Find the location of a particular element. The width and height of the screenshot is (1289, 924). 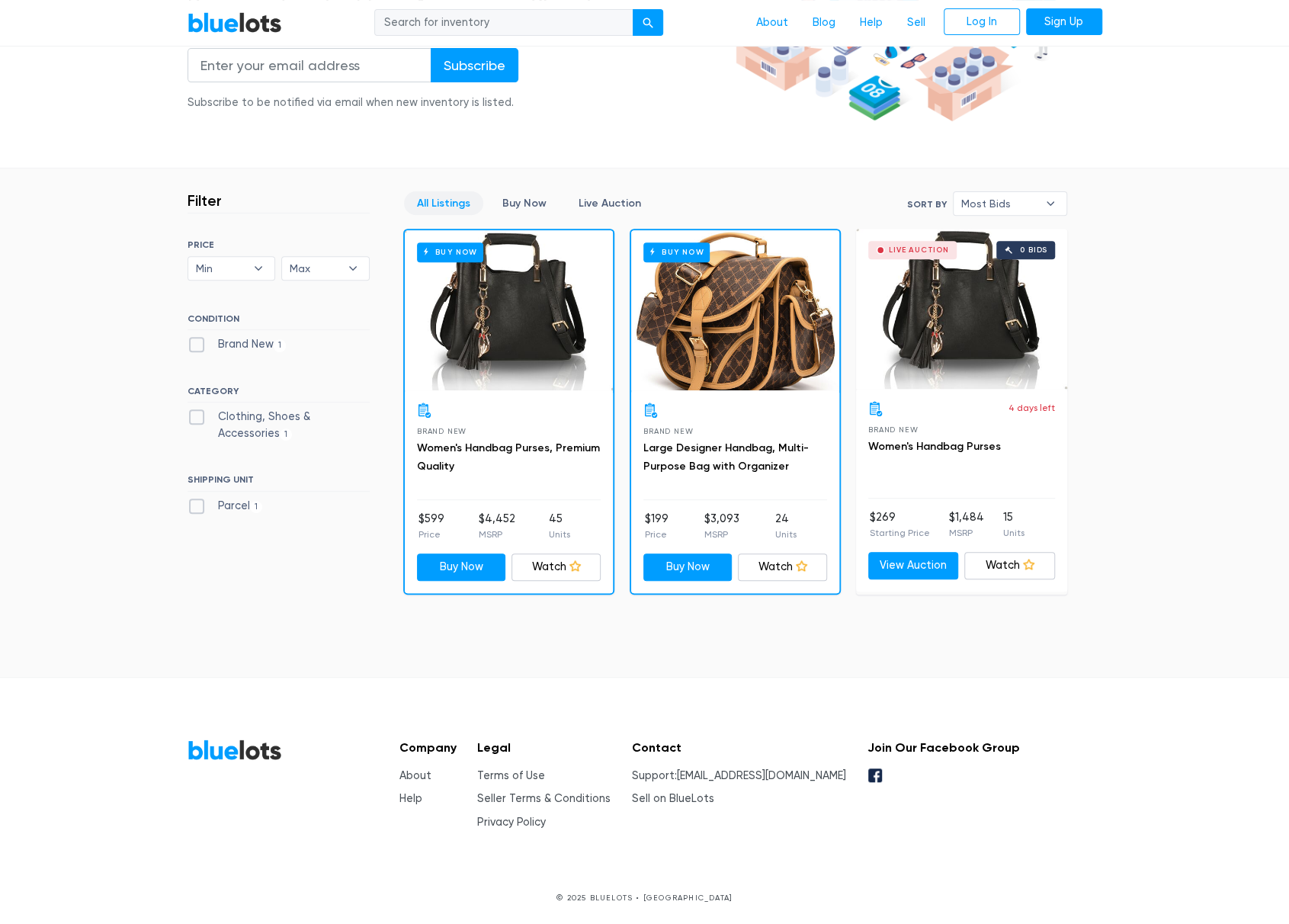

p: 4 days left is located at coordinates (1031, 408).